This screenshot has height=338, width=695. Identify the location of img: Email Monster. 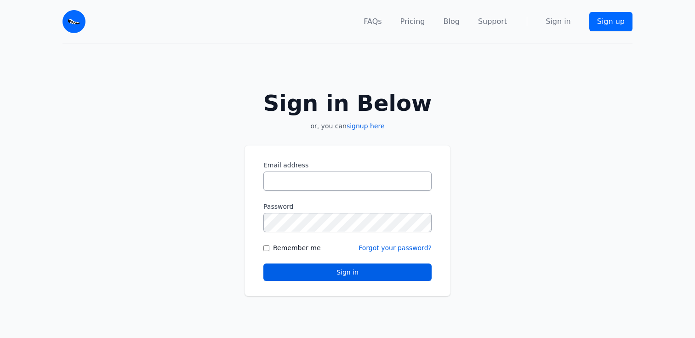
(74, 22).